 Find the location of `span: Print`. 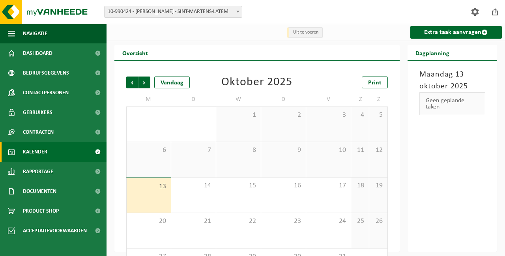

span: Print is located at coordinates (375, 83).